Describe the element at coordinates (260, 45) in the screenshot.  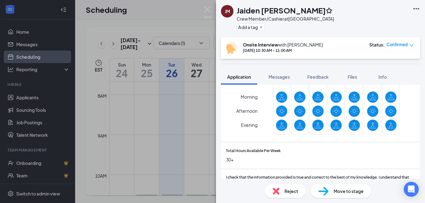
I see `b: Onsite Interview` at that location.